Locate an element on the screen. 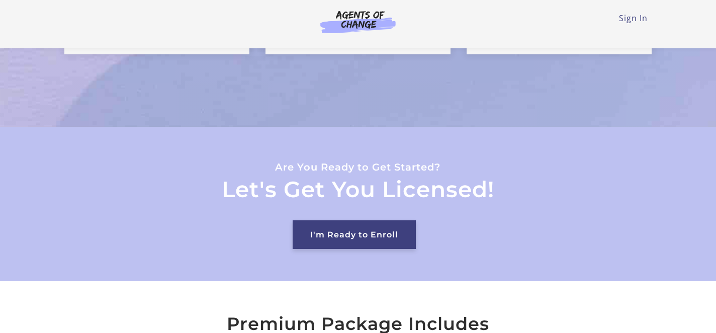  p: Are You Ready to Get Started? is located at coordinates (358, 167).